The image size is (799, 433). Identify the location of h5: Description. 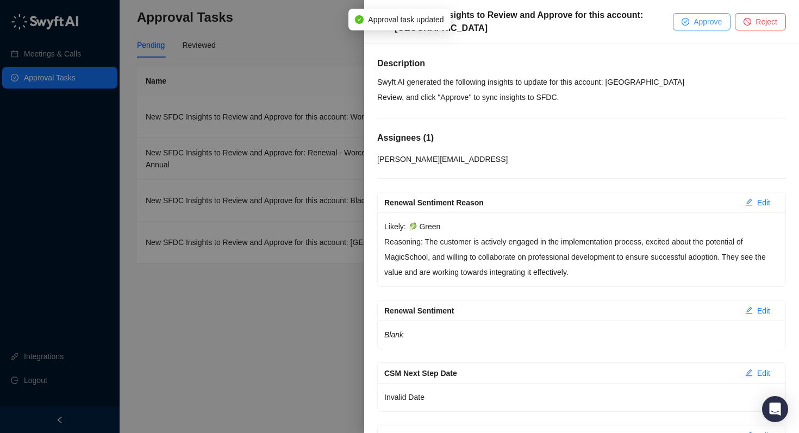
(581, 64).